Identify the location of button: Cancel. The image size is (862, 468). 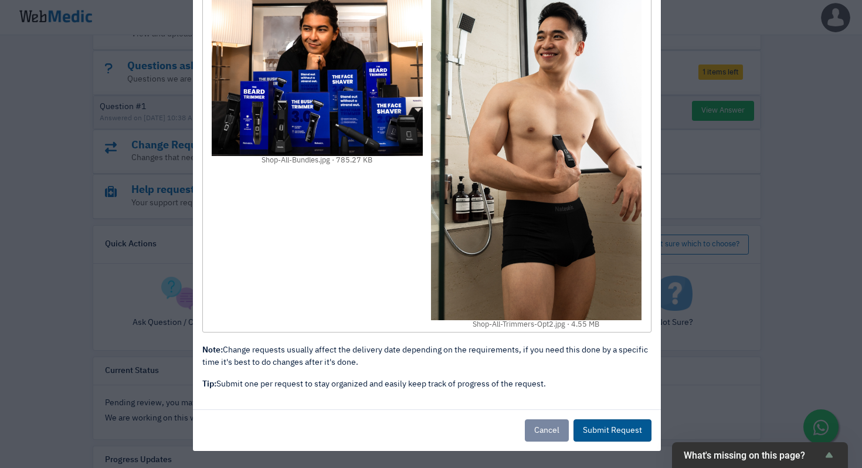
(547, 431).